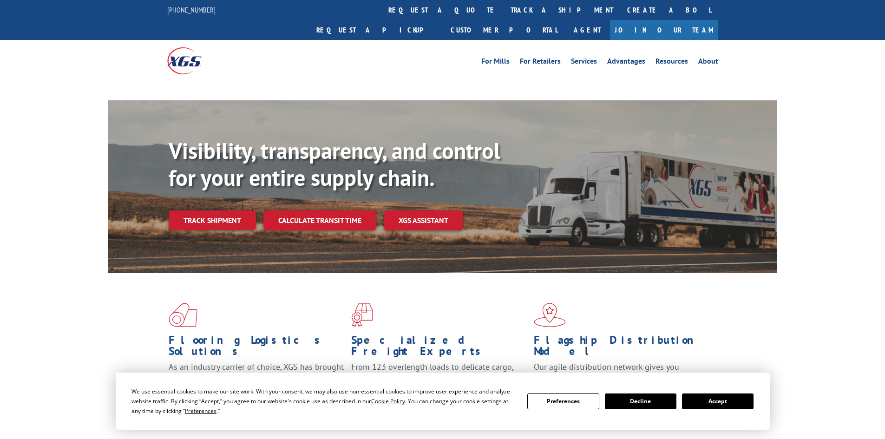 Image resolution: width=885 pixels, height=439 pixels. What do you see at coordinates (423, 220) in the screenshot?
I see `a: XGS ASSISTANT` at bounding box center [423, 220].